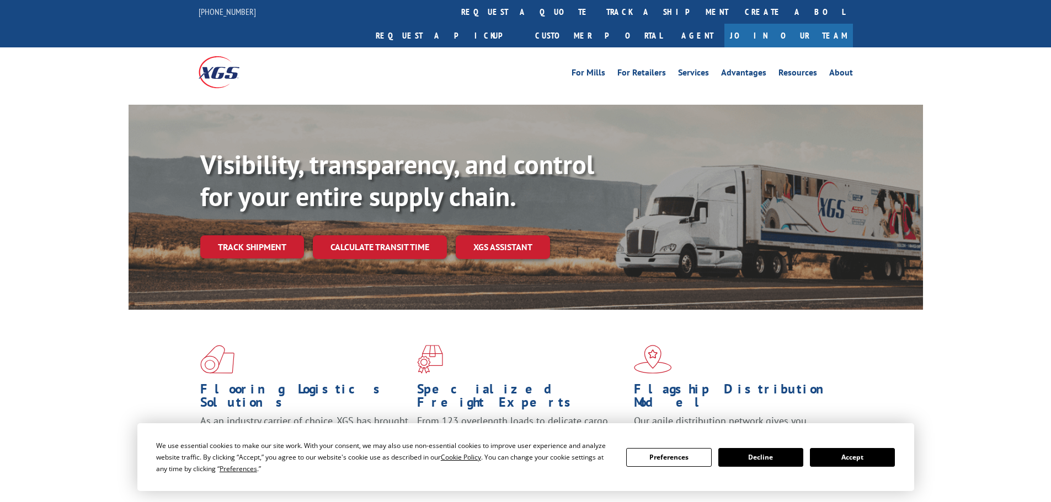  Describe the element at coordinates (735, 427) in the screenshot. I see `span: Our agile distribution network gives you nationwide inventory management on demand.` at that location.